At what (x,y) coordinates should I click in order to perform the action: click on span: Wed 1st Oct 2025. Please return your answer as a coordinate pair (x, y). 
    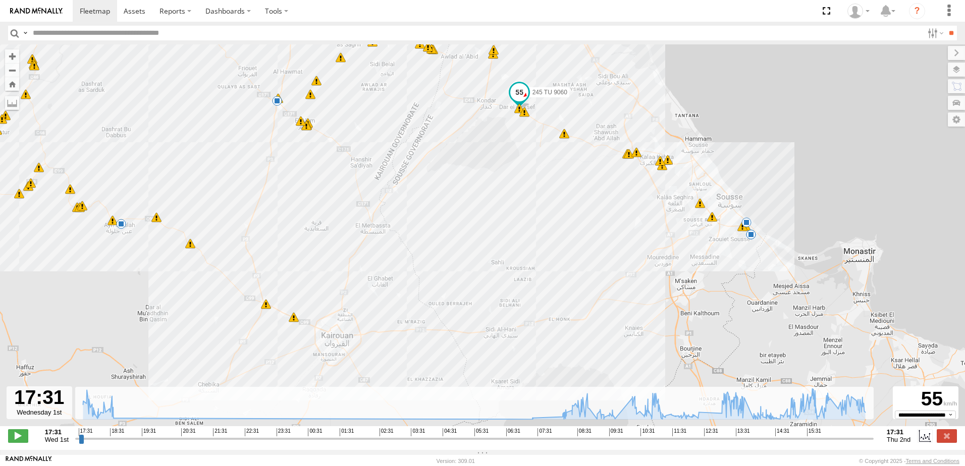
    Looking at the image, I should click on (57, 440).